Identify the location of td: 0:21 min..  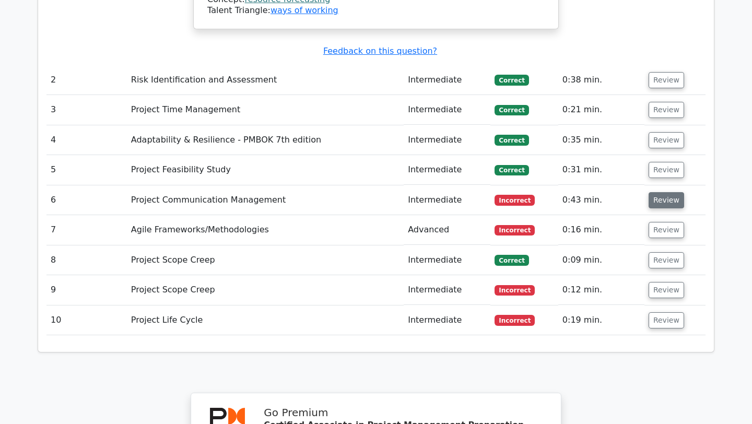
(601, 110).